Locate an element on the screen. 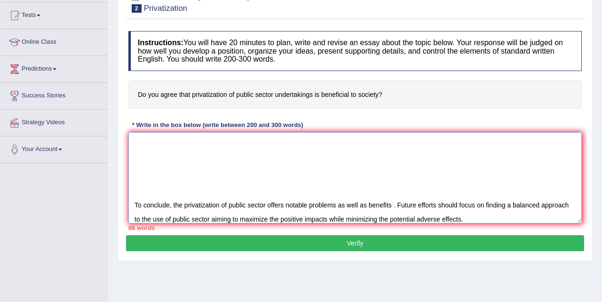  a: Online Class is located at coordinates (54, 41).